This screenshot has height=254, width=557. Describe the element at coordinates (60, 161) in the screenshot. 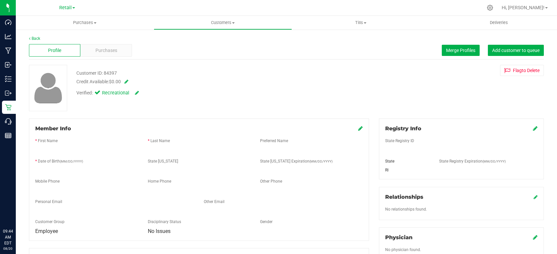

I see `label: Date of Birth` at that location.